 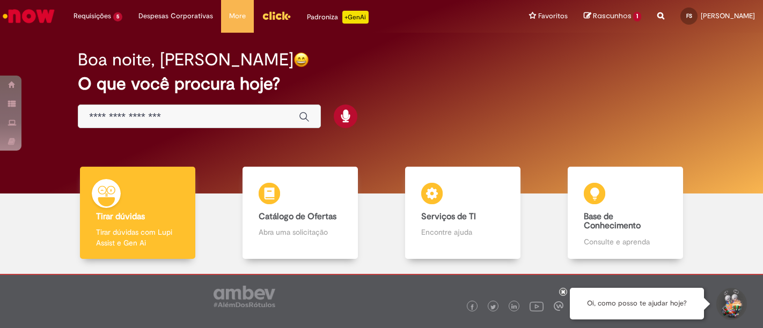 What do you see at coordinates (297, 217) in the screenshot?
I see `b: Catálogo de Ofertas` at bounding box center [297, 217].